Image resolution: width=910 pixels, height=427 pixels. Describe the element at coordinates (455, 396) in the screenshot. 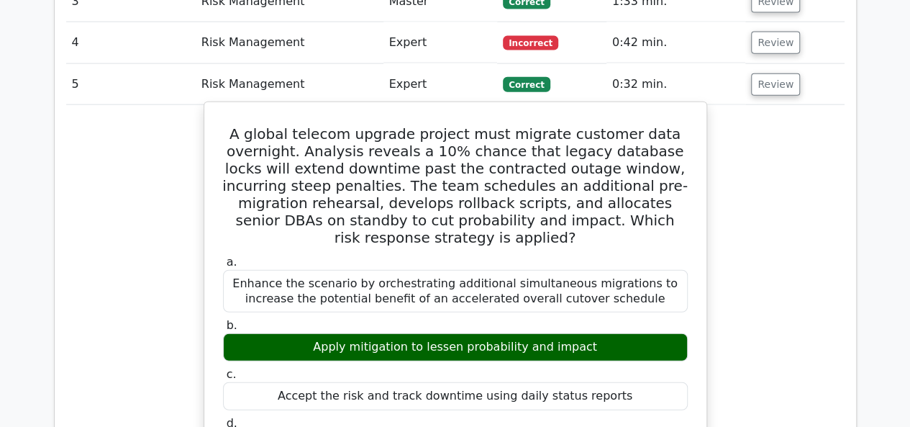

I see `div: Accept the risk and track downtime using daily status reports` at that location.